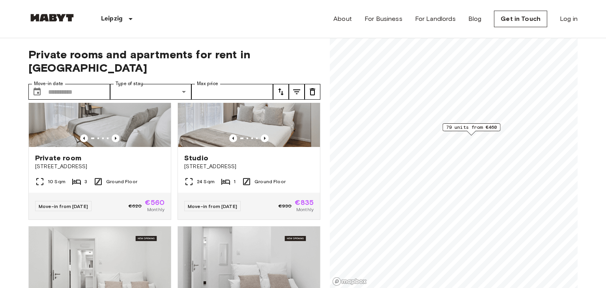 The image size is (606, 288). What do you see at coordinates (285, 206) in the screenshot?
I see `span: €930` at bounding box center [285, 206].